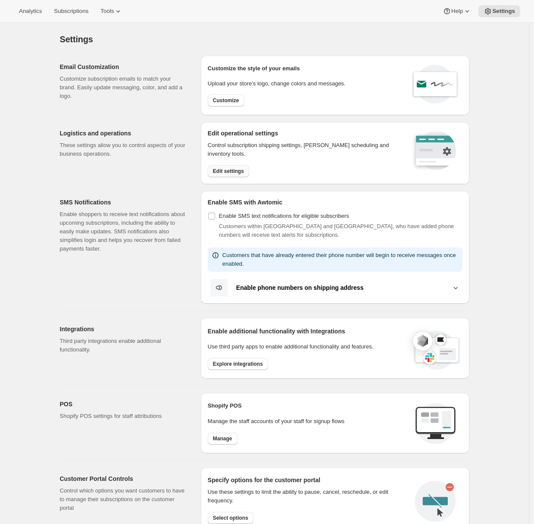  I want to click on button: Explore integrations, so click(238, 364).